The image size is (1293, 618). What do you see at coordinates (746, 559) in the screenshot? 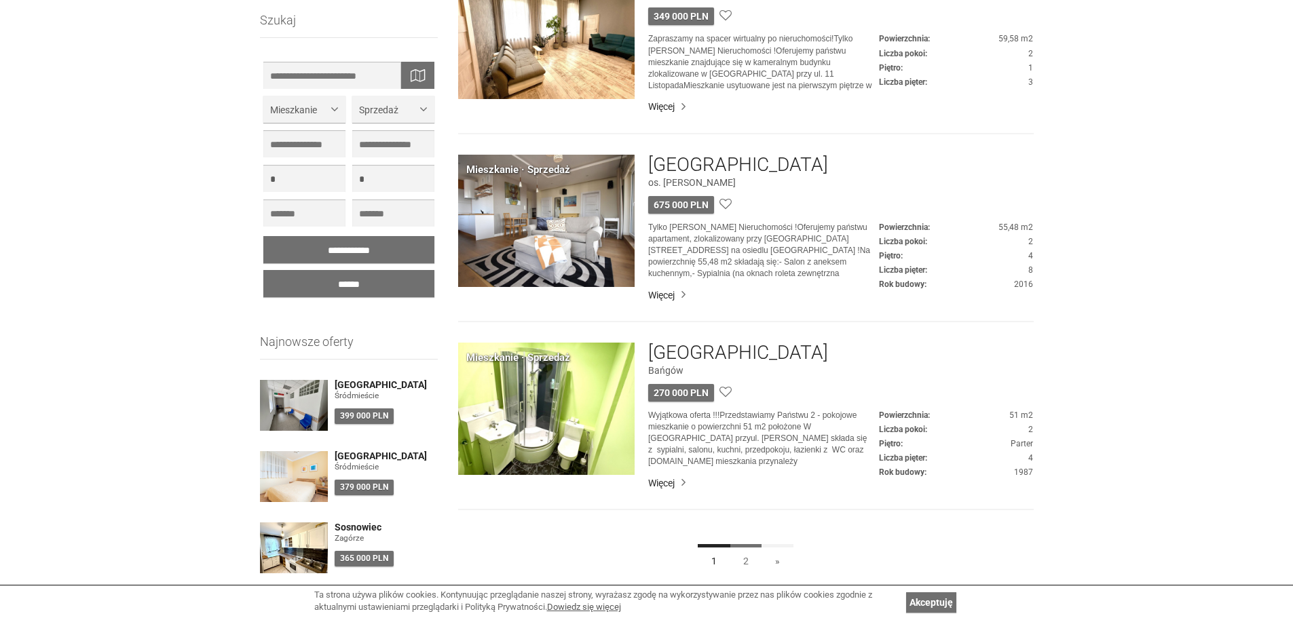
I see `a: 2` at bounding box center [746, 559].